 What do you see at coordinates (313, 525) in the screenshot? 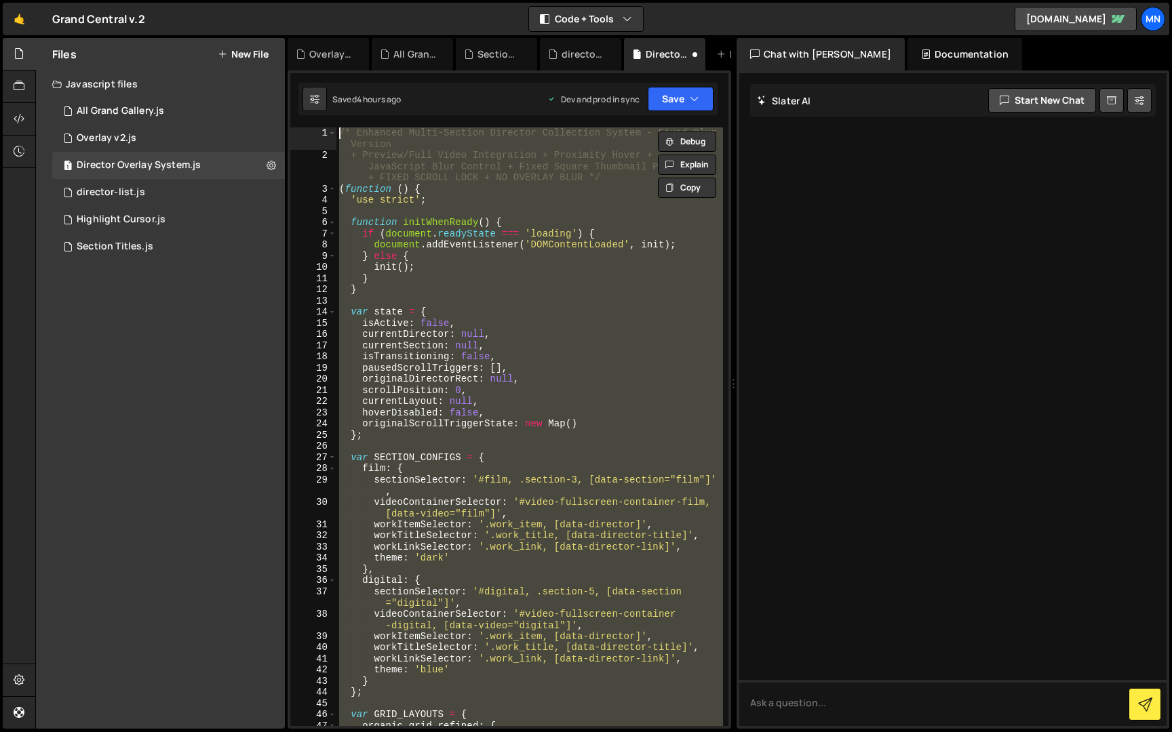
I see `div: 31` at bounding box center [313, 525].